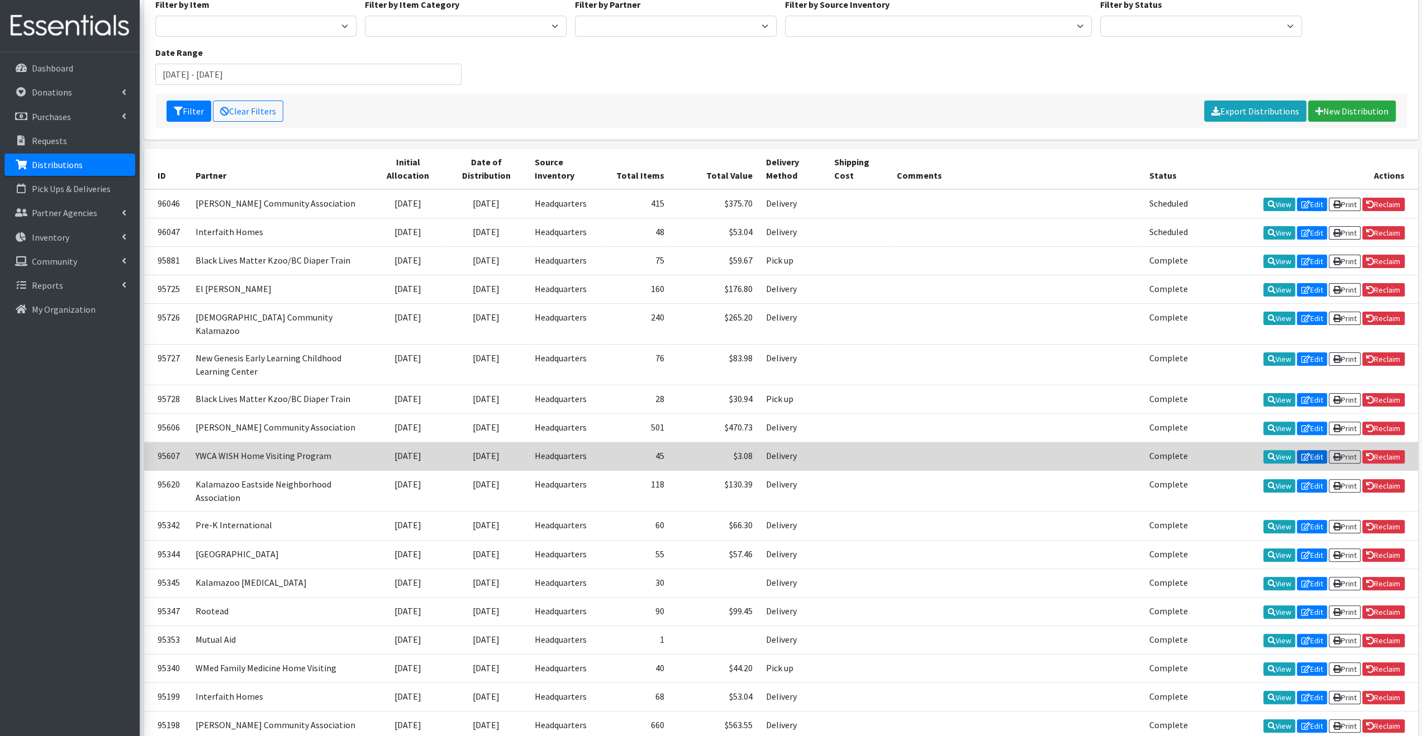 The width and height of the screenshot is (1422, 736). I want to click on th: Actions, so click(1306, 169).